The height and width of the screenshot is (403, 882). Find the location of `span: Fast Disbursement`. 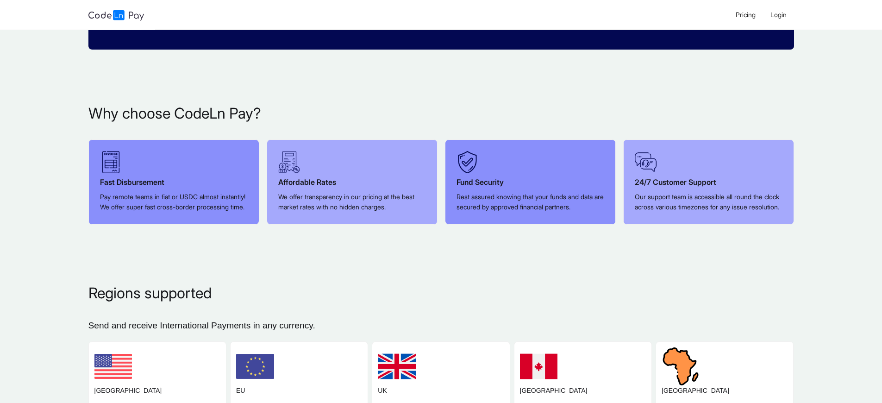

span: Fast Disbursement is located at coordinates (132, 182).